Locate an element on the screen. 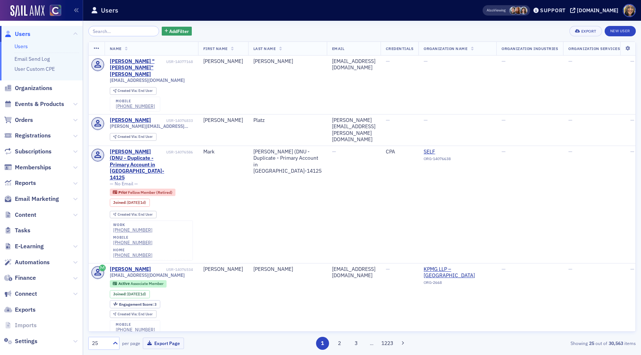 The height and width of the screenshot is (355, 641). a: Tasks is located at coordinates (17, 231).